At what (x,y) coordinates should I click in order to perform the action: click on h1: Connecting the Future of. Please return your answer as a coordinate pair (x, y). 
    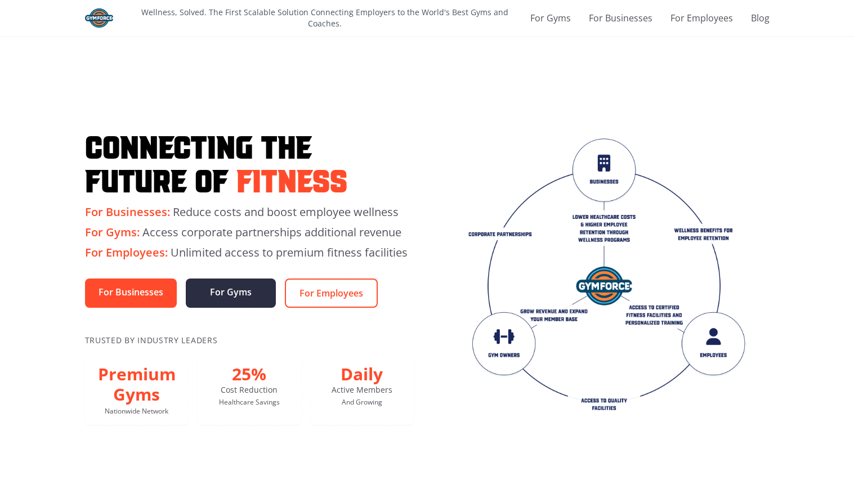
    Looking at the image, I should click on (249, 162).